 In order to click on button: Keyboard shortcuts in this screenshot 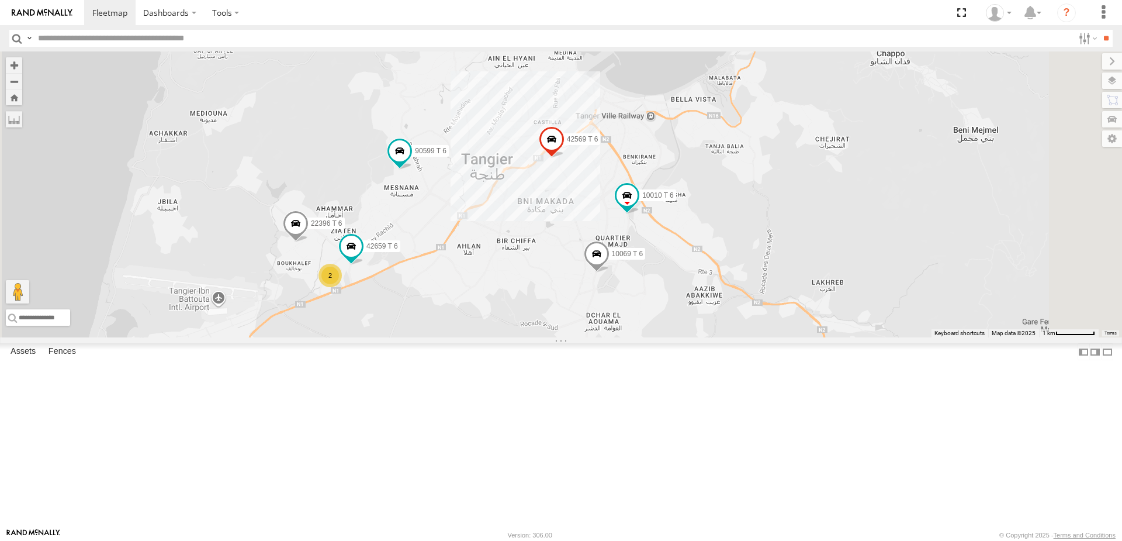, I will do `click(960, 333)`.